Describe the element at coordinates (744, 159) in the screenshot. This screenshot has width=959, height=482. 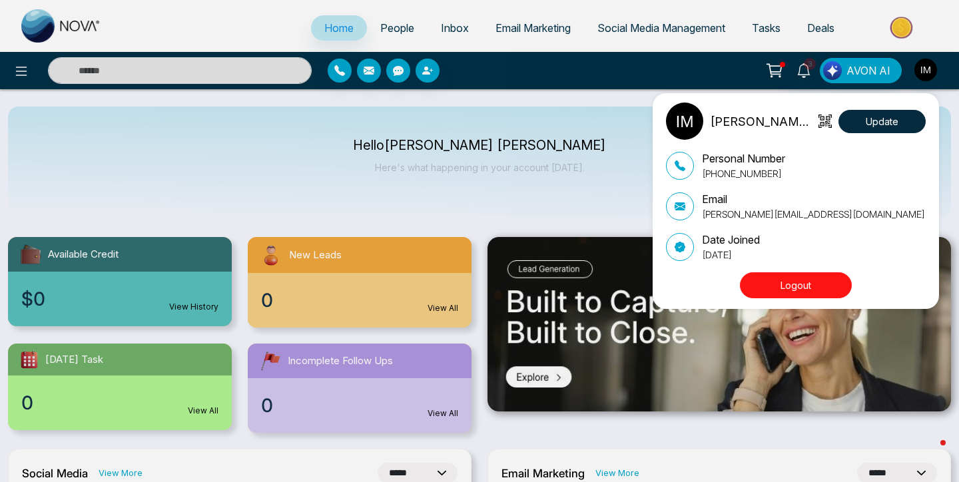
I see `p: Personal Number` at that location.